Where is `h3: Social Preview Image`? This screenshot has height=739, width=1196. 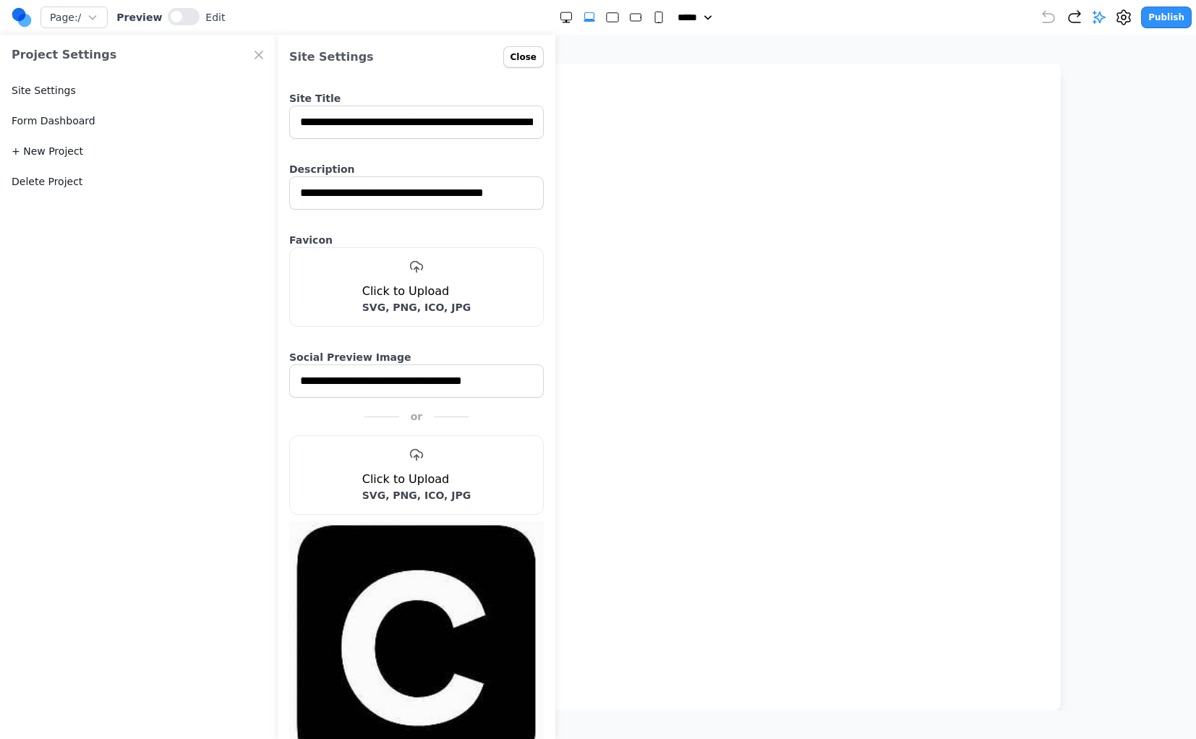
h3: Social Preview Image is located at coordinates (416, 357).